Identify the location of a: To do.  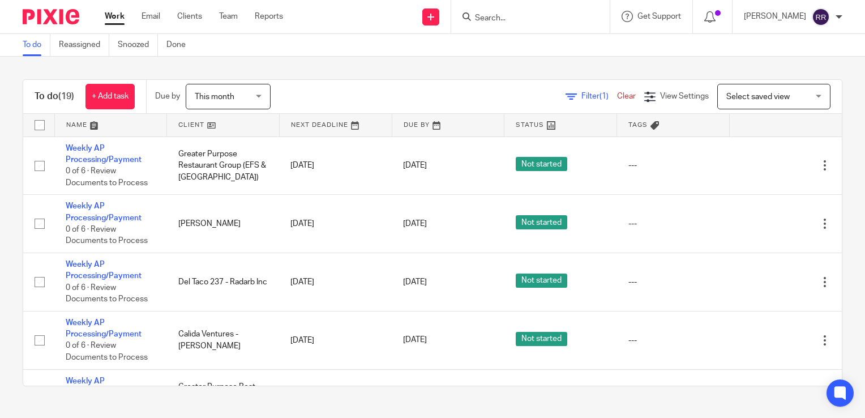
(36, 45).